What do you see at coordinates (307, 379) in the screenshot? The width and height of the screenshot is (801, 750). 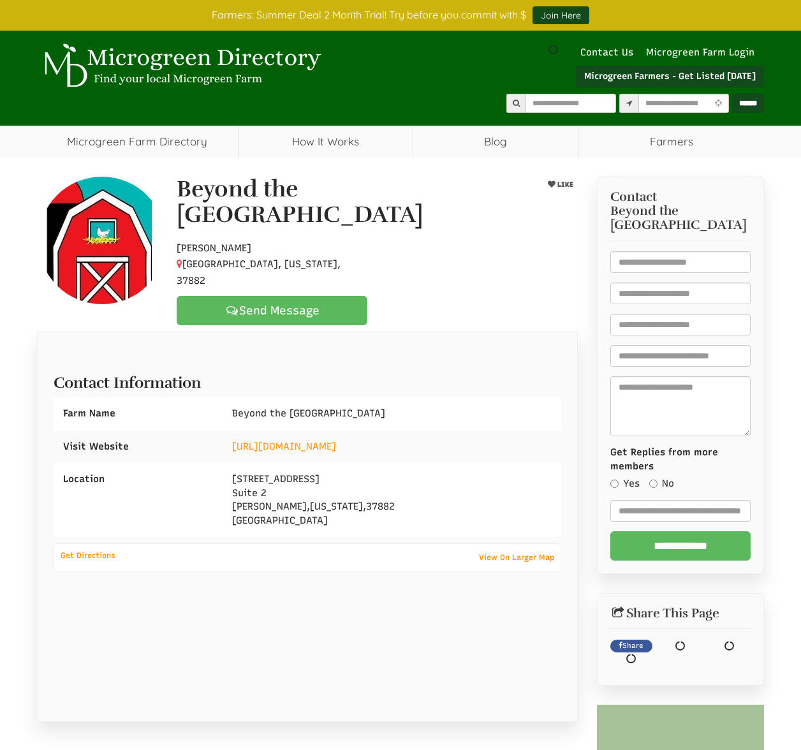 I see `h2: Contact Information` at bounding box center [307, 379].